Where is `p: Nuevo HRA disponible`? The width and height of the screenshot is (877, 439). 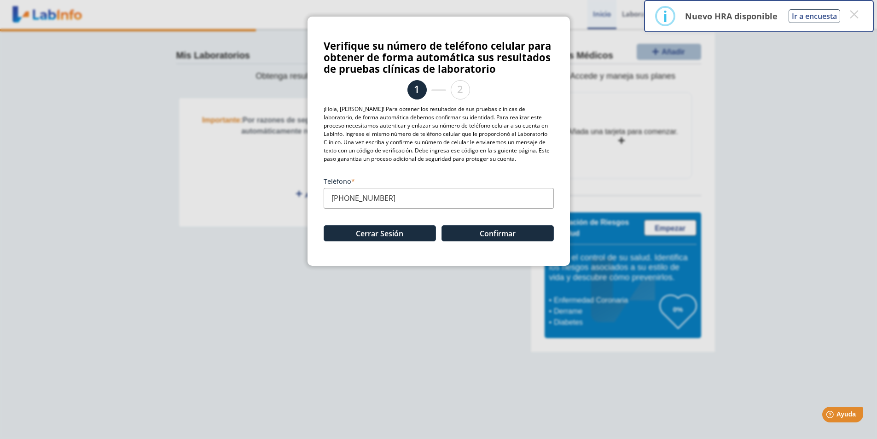
p: Nuevo HRA disponible is located at coordinates (731, 16).